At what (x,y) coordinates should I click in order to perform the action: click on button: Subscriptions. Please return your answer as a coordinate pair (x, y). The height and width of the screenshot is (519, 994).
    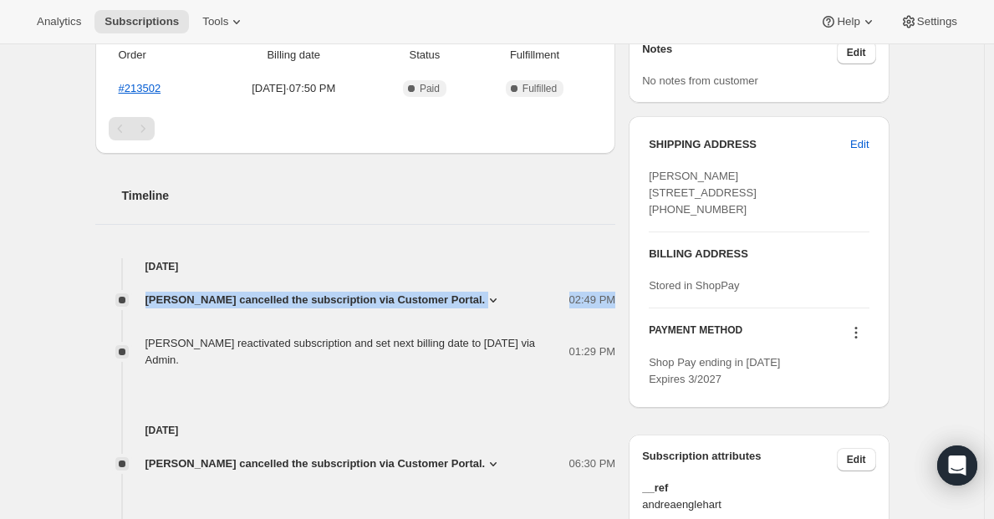
    Looking at the image, I should click on (141, 22).